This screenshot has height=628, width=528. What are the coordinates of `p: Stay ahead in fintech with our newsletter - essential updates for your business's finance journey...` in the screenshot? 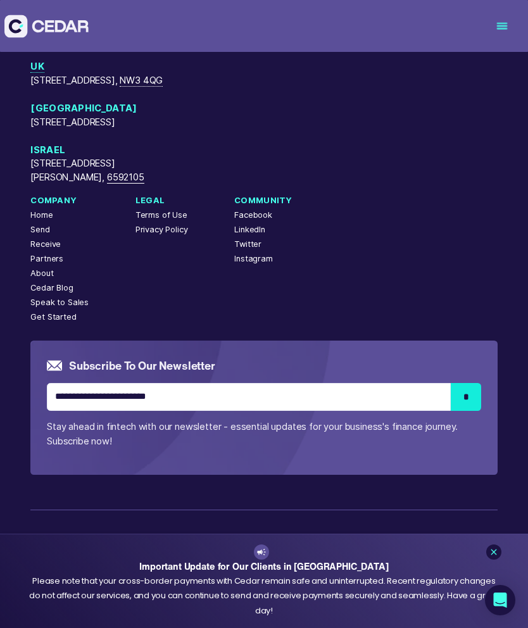 It's located at (264, 434).